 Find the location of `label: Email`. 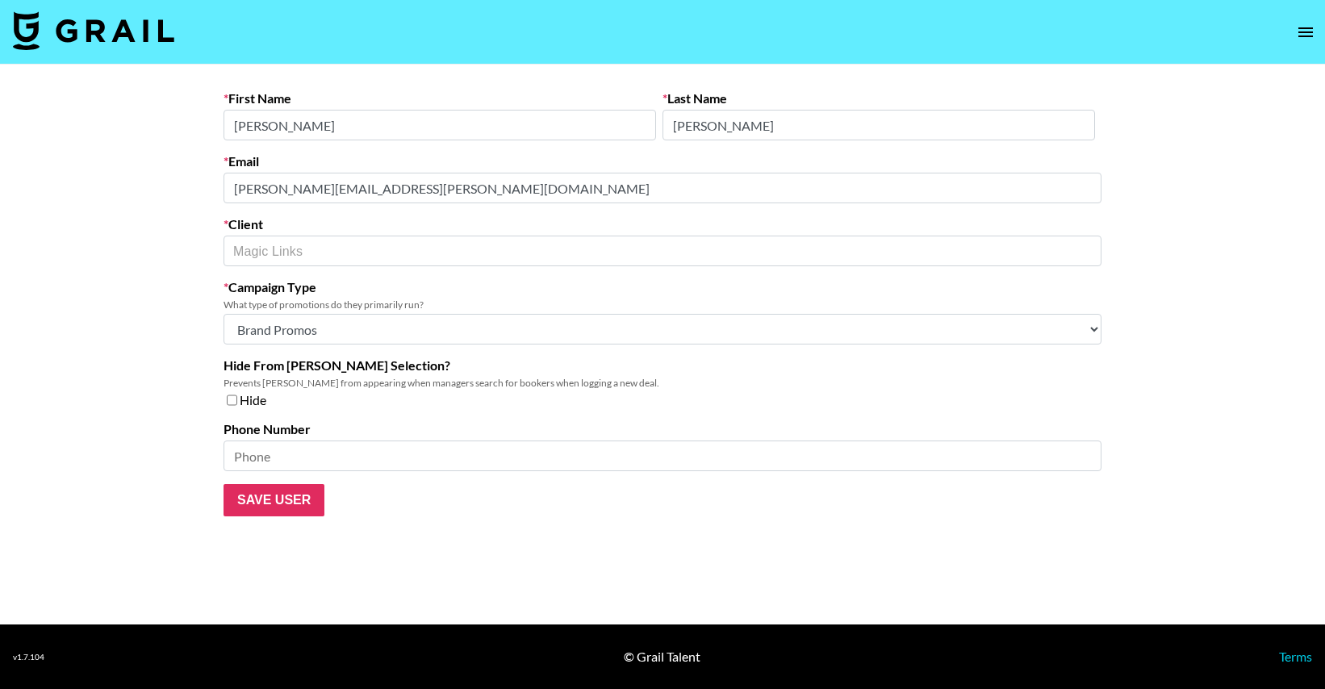

label: Email is located at coordinates (662, 161).